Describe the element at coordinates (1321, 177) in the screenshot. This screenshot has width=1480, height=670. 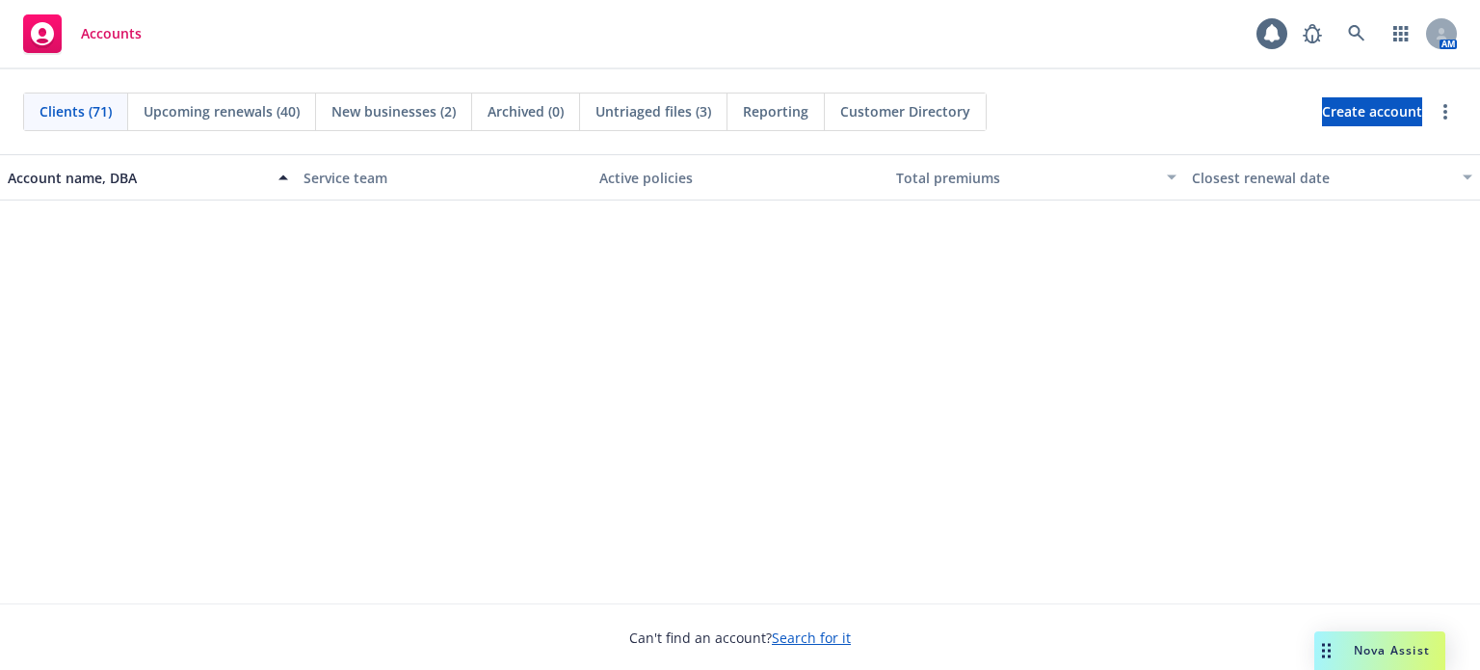
I see `div: Closest renewal date` at that location.